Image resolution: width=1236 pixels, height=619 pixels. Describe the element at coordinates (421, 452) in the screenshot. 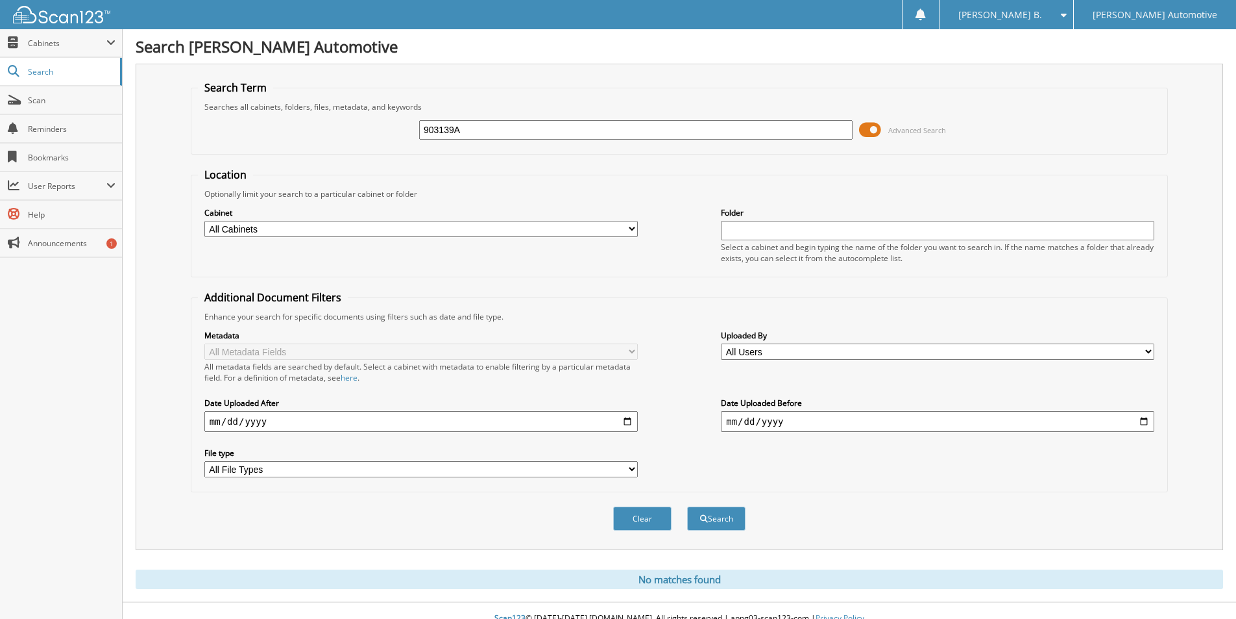

I see `label: File type` at that location.